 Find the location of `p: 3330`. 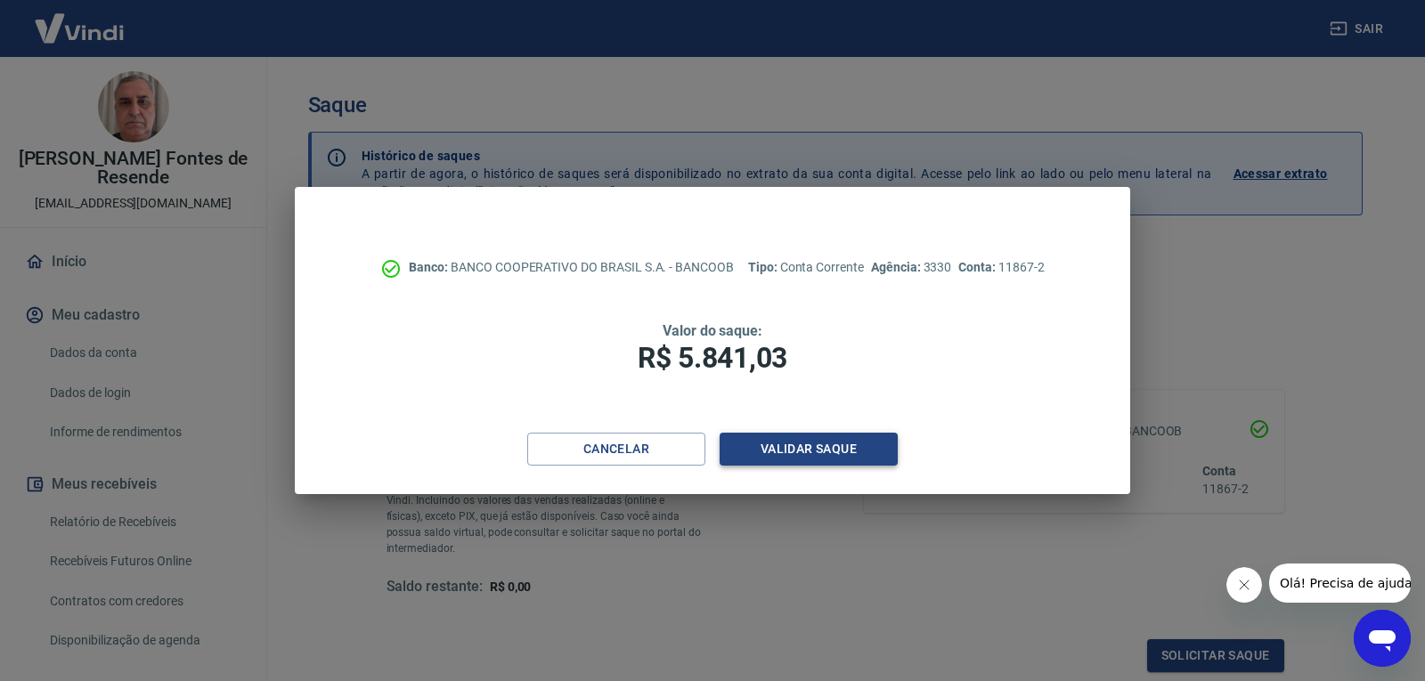

p: 3330 is located at coordinates (911, 267).